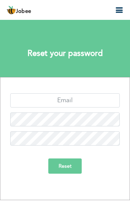 The width and height of the screenshot is (130, 218). What do you see at coordinates (65, 53) in the screenshot?
I see `strong: Reset your password` at bounding box center [65, 53].